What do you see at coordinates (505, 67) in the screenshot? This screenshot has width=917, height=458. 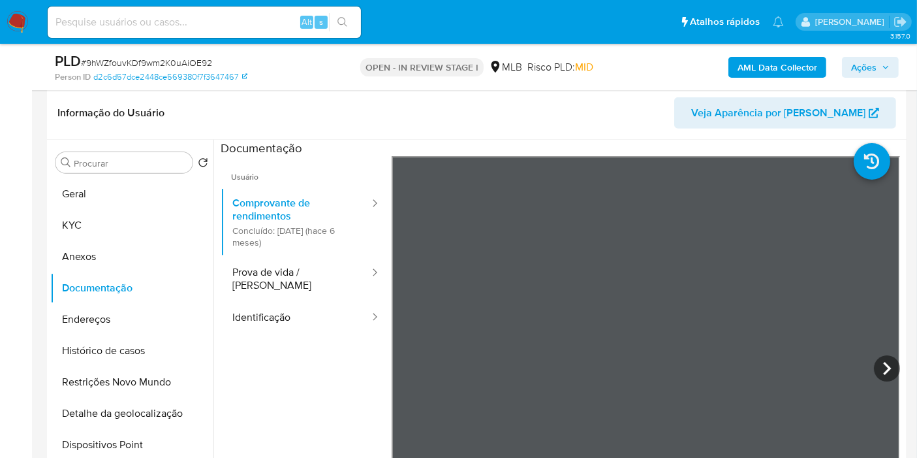 I see `div: MLB` at bounding box center [505, 67].